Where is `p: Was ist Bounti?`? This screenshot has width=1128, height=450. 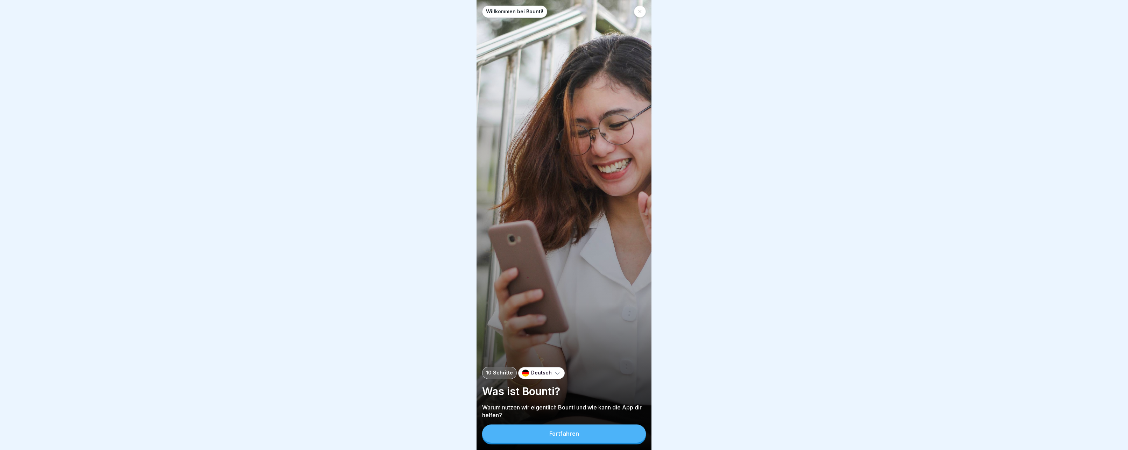
p: Was ist Bounti? is located at coordinates (564, 391).